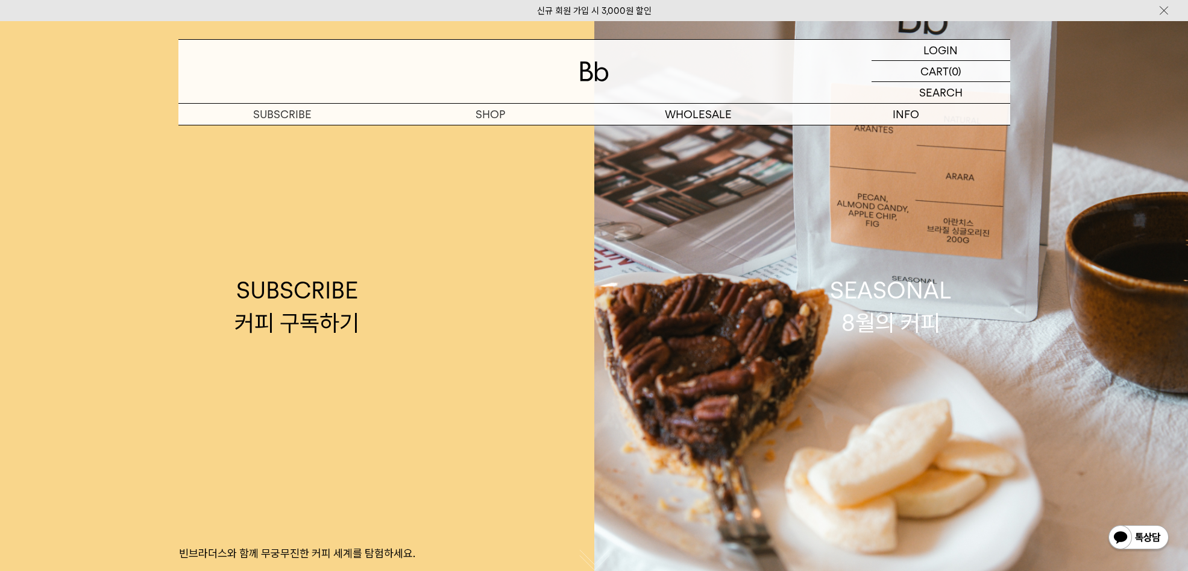  I want to click on img: 로고, so click(595, 71).